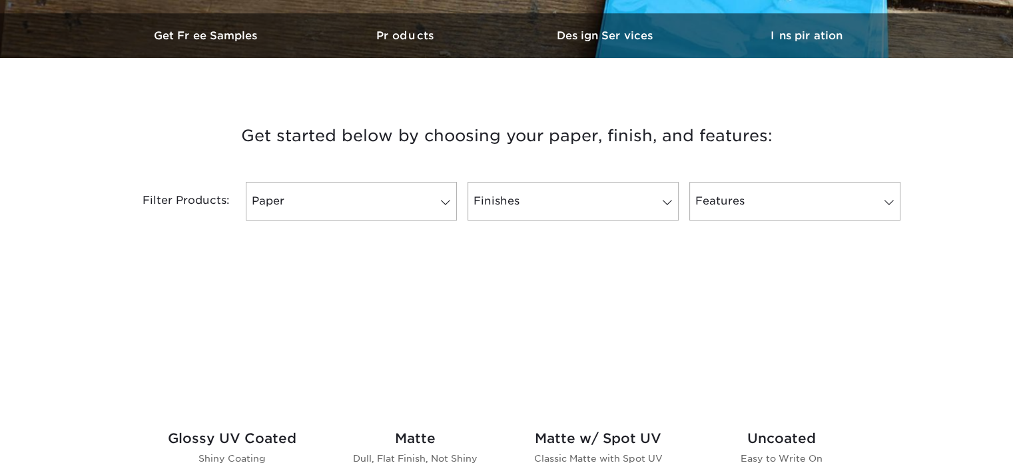 The height and width of the screenshot is (463, 1013). I want to click on h3: Get started below by choosing your paper, finish, and features:, so click(507, 136).